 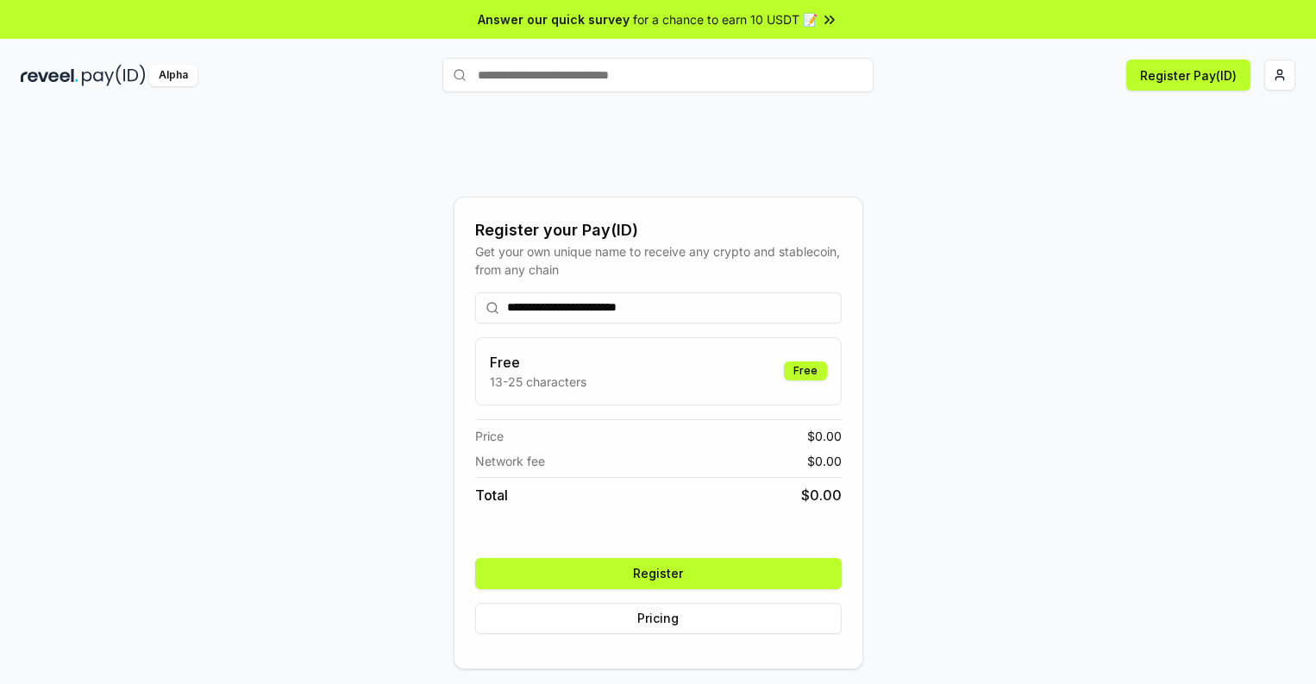 What do you see at coordinates (725, 19) in the screenshot?
I see `span: for a chance to earn 10 USDT 📝` at bounding box center [725, 19].